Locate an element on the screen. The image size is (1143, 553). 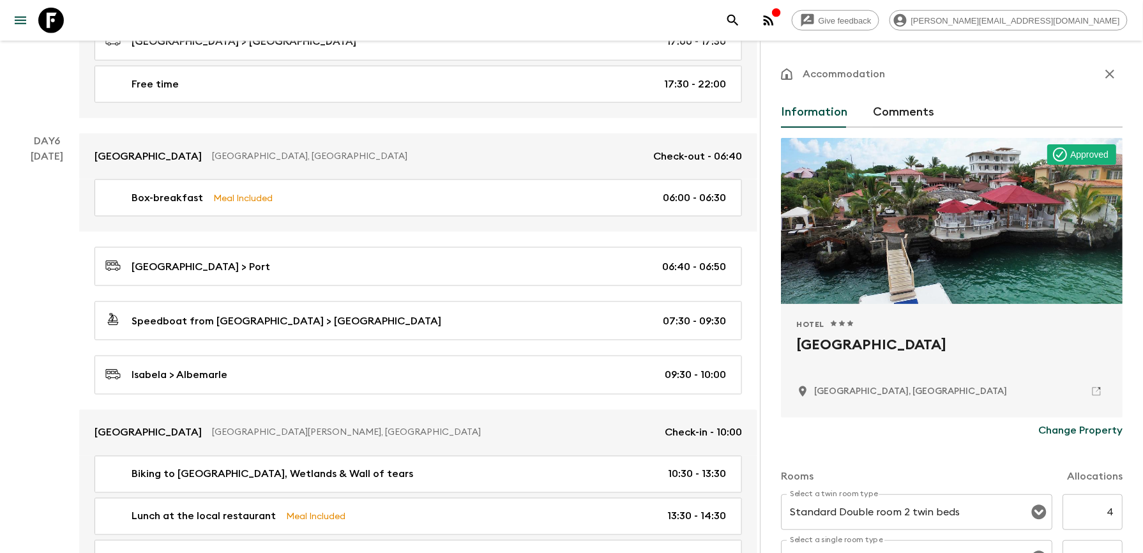
p: Day 6 is located at coordinates (47, 141).